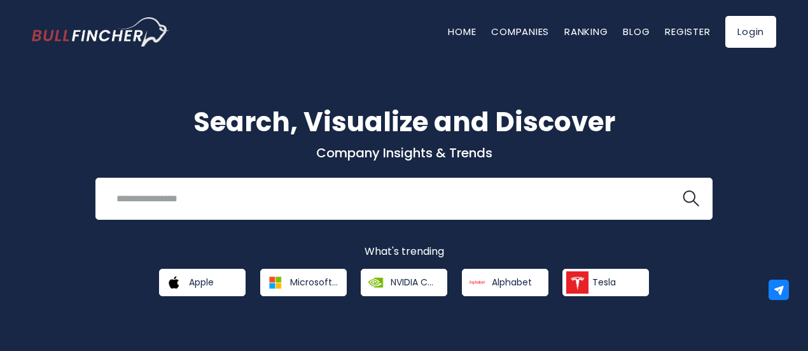  I want to click on span: NVIDIA Corporation, so click(414, 282).